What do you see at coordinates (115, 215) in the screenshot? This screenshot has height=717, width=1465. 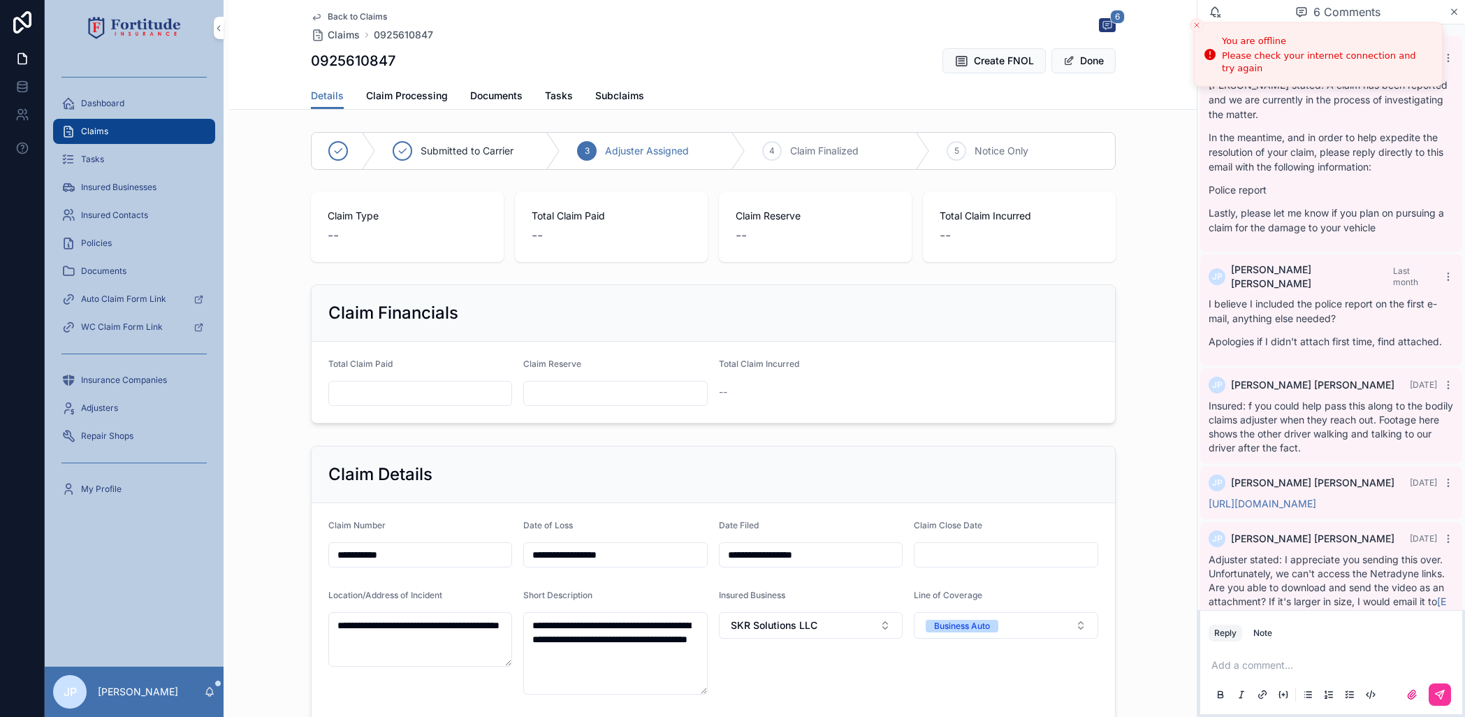 I see `span: Insured Contacts` at bounding box center [115, 215].